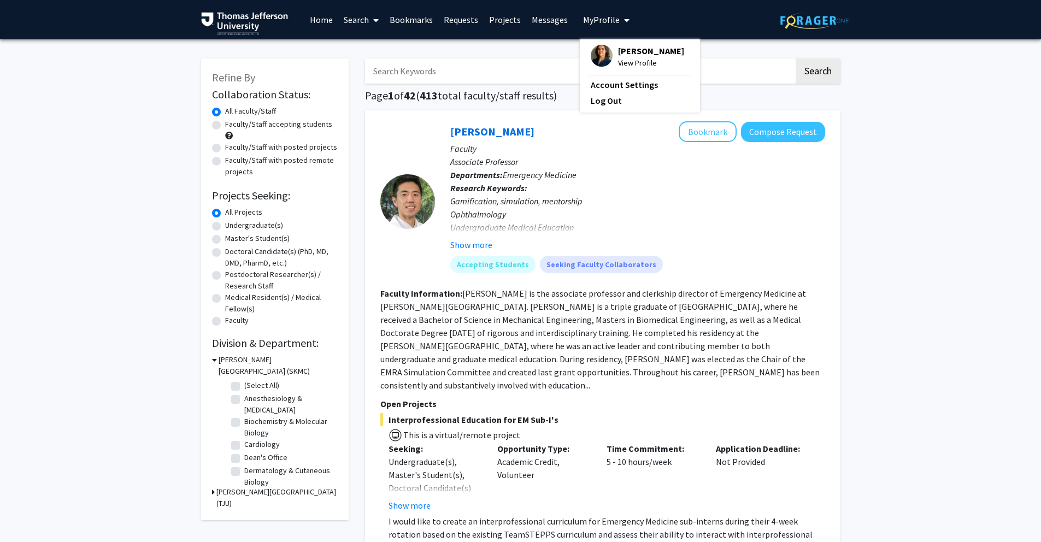 This screenshot has height=542, width=1041. I want to click on p: Open Projects, so click(602, 404).